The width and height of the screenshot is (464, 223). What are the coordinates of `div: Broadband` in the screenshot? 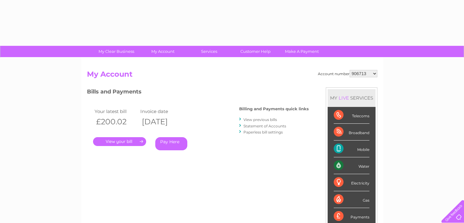 It's located at (351, 132).